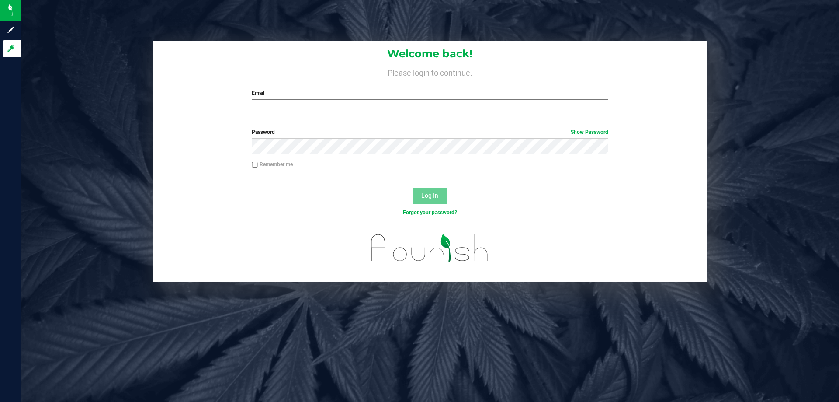 This screenshot has width=839, height=402. I want to click on a: Show Password, so click(589, 132).